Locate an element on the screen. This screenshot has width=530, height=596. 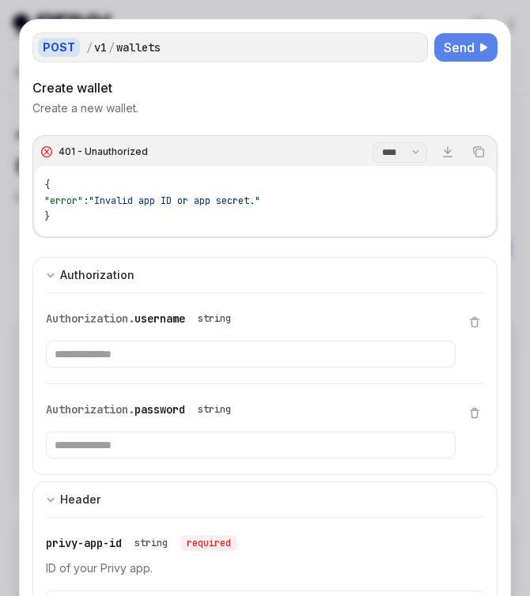
div: Authorization.password is located at coordinates (142, 410).